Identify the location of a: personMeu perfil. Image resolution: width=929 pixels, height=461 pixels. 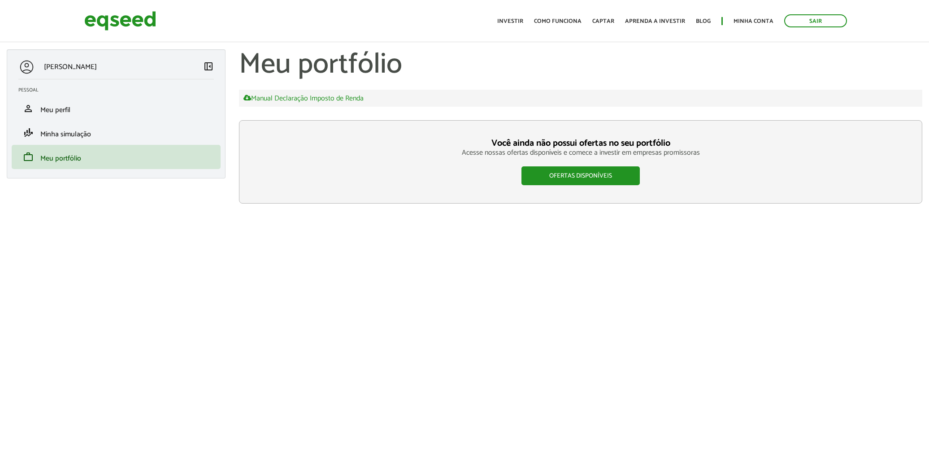
(116, 108).